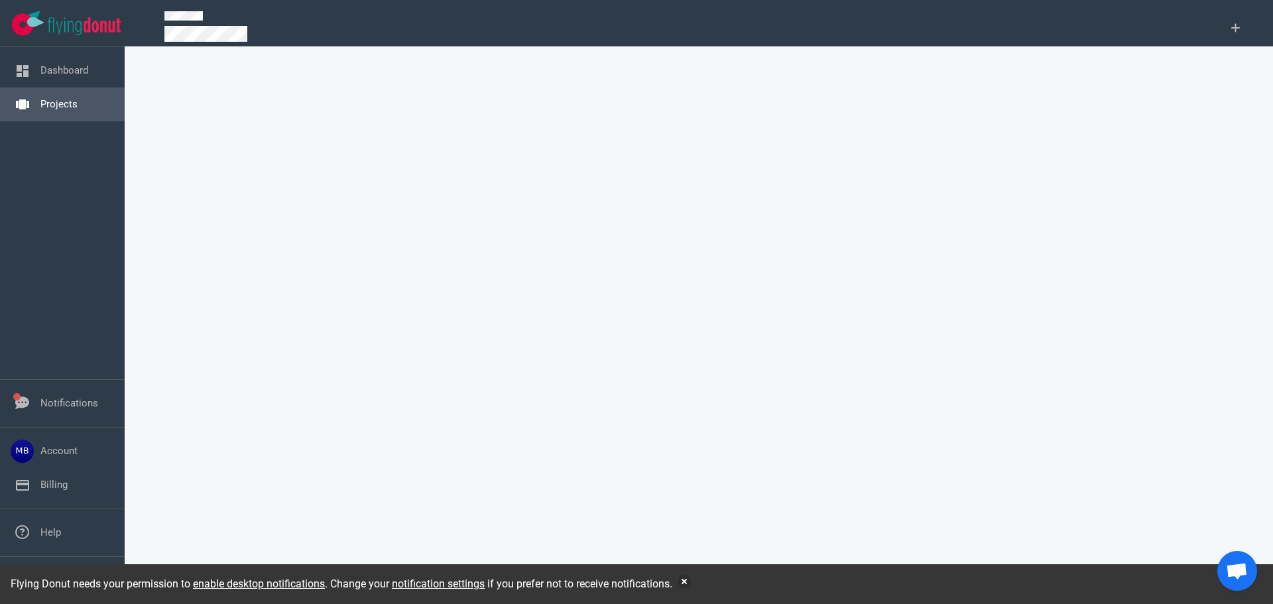 The height and width of the screenshot is (604, 1273). I want to click on div: Open de chat, so click(1237, 571).